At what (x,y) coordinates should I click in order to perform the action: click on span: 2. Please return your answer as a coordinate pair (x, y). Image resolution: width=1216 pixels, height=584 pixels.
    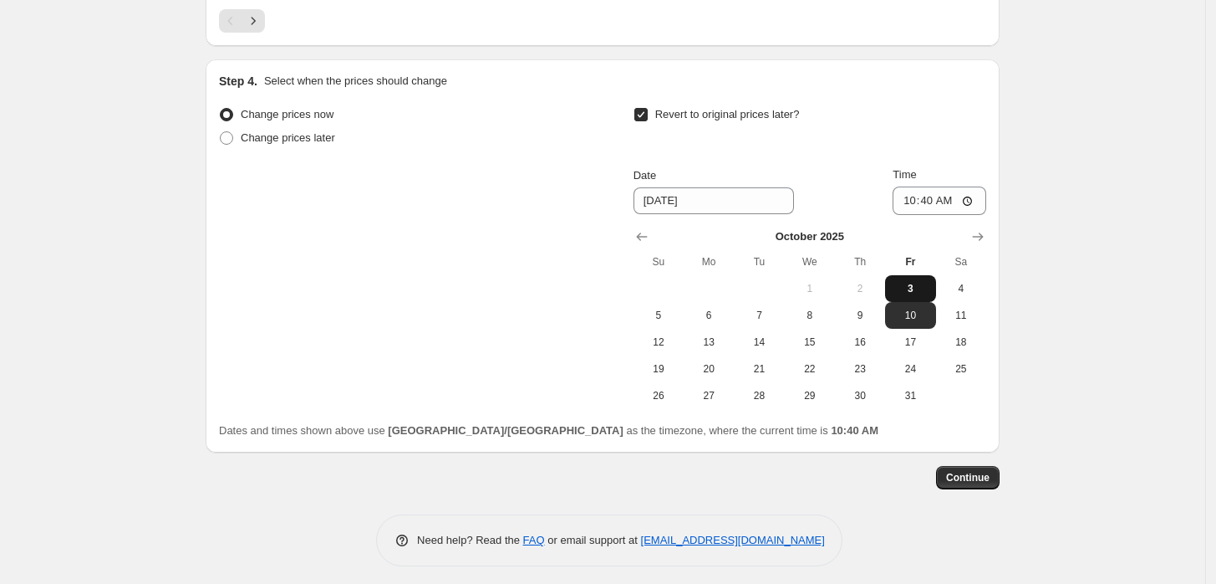
    Looking at the image, I should click on (860, 288).